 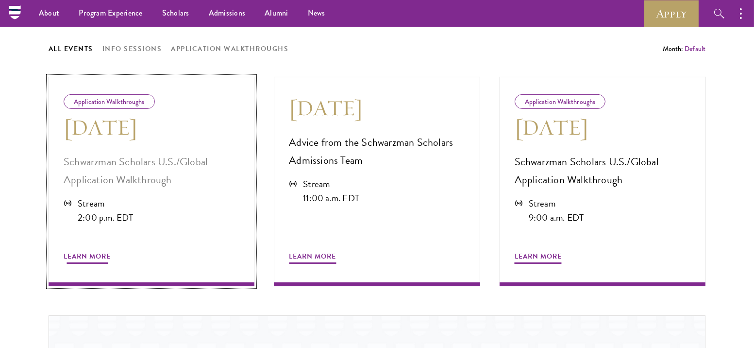 I want to click on div: 9:00 a.m. EDT, so click(x=556, y=217).